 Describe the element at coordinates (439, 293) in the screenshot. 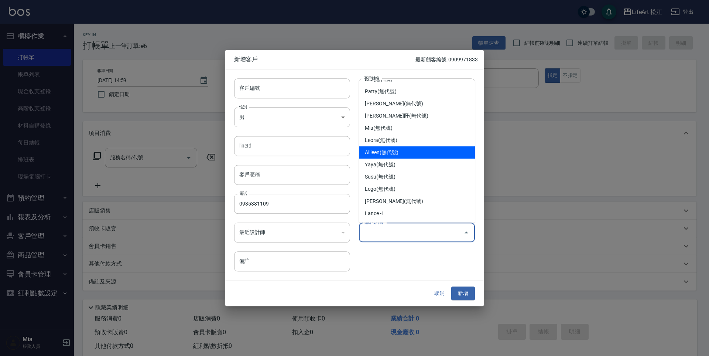

I see `button: 取消` at that location.